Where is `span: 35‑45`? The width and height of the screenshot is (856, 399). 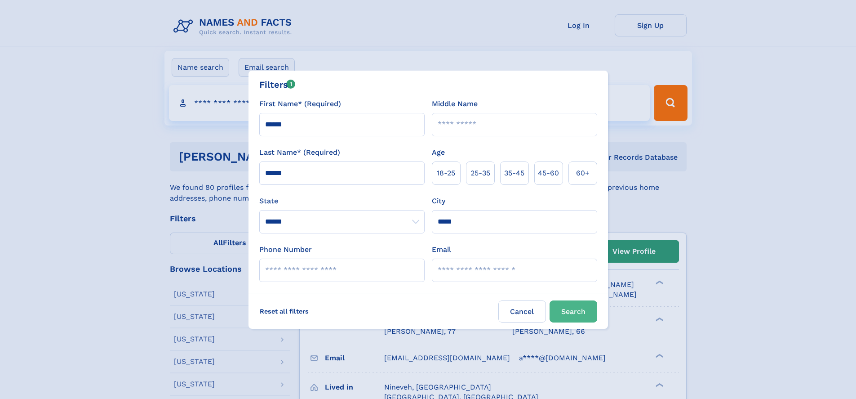 span: 35‑45 is located at coordinates (514, 173).